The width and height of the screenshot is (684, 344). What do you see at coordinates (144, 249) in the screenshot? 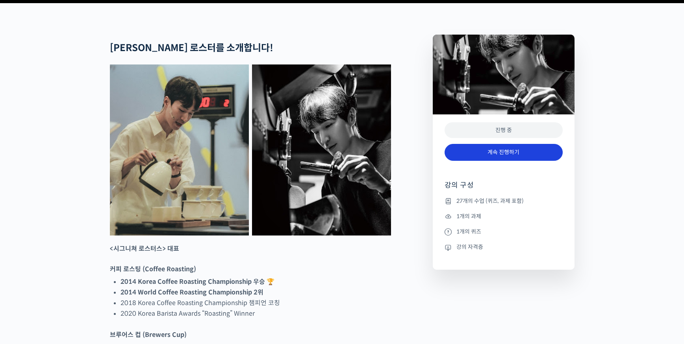
I see `strong: <시그니쳐 로스터스> 대표` at bounding box center [144, 249].